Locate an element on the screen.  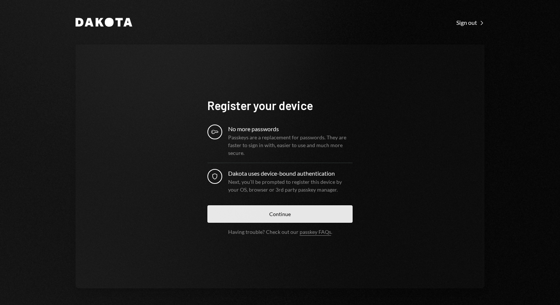
div: Having trouble? Check out our . is located at coordinates (280, 232).